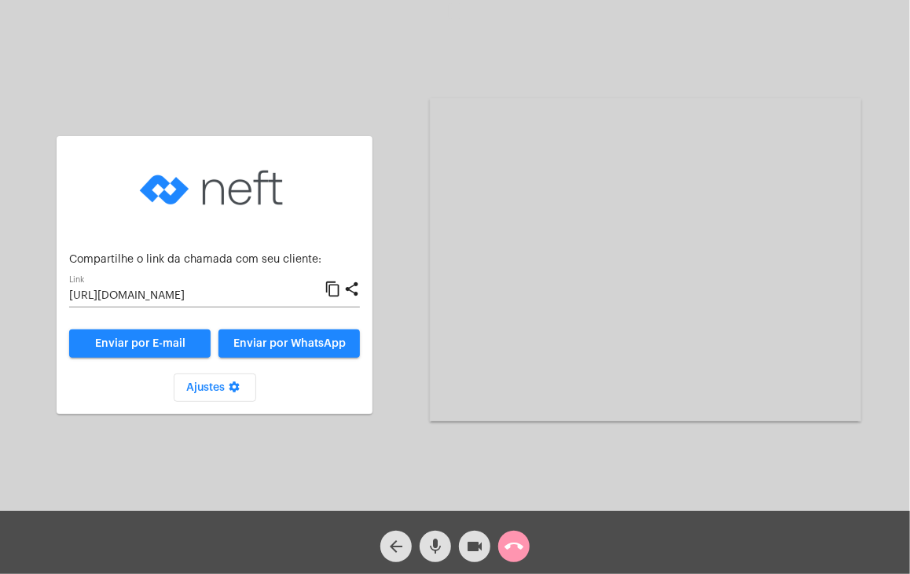 Image resolution: width=910 pixels, height=574 pixels. Describe the element at coordinates (475, 546) in the screenshot. I see `mat-icon: videocam` at that location.